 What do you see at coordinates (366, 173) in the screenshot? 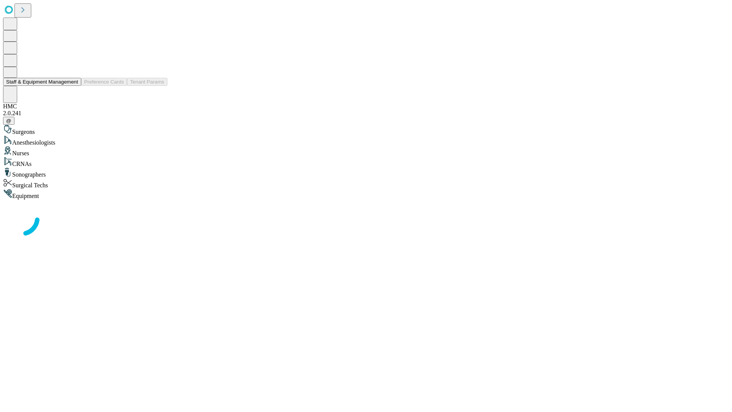
I see `div: Sonographers` at bounding box center [366, 173].